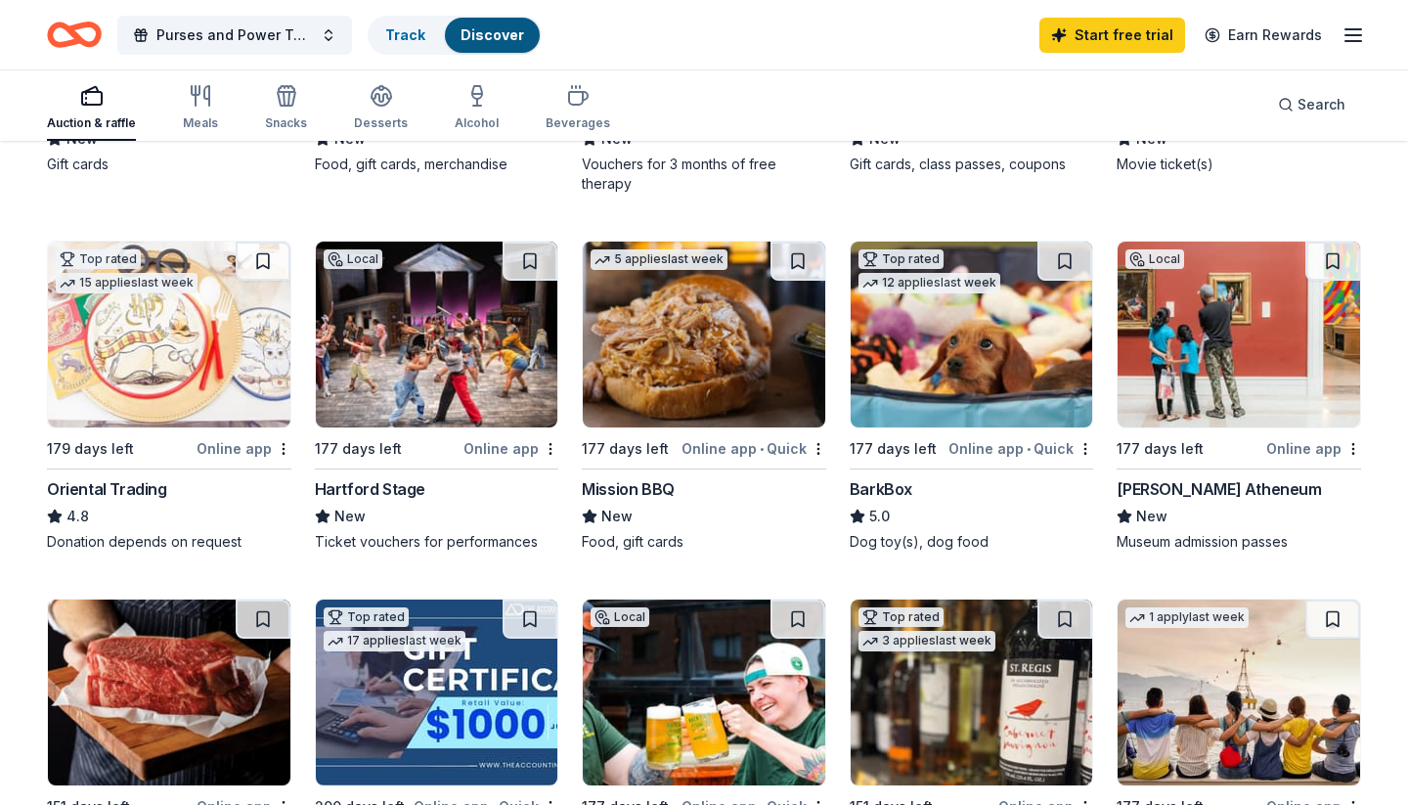  I want to click on button: Auction & raffle, so click(91, 109).